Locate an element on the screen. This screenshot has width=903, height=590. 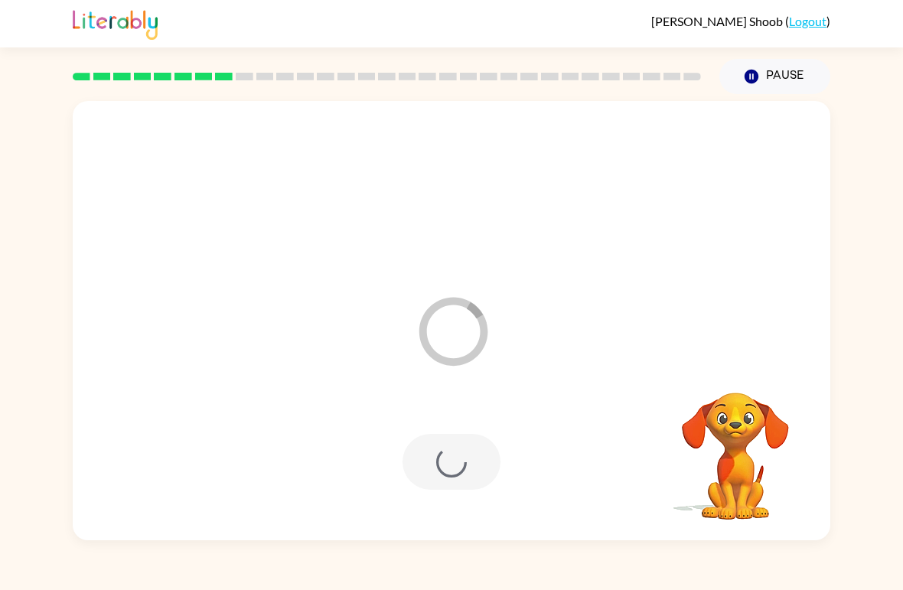
img: Literably is located at coordinates (115, 23).